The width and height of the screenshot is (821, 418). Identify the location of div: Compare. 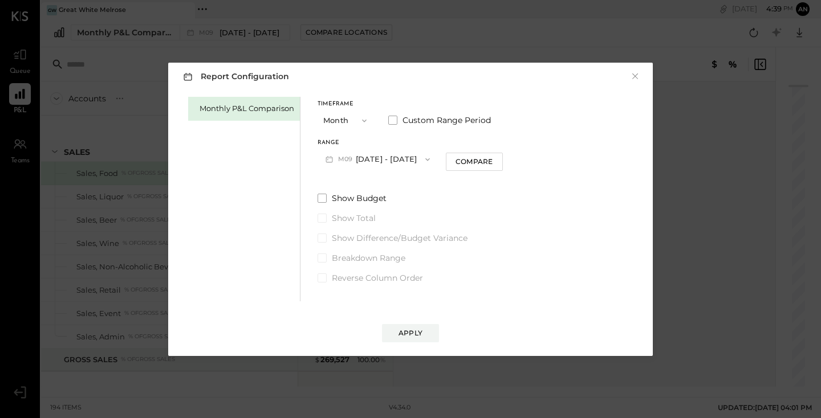
(474, 161).